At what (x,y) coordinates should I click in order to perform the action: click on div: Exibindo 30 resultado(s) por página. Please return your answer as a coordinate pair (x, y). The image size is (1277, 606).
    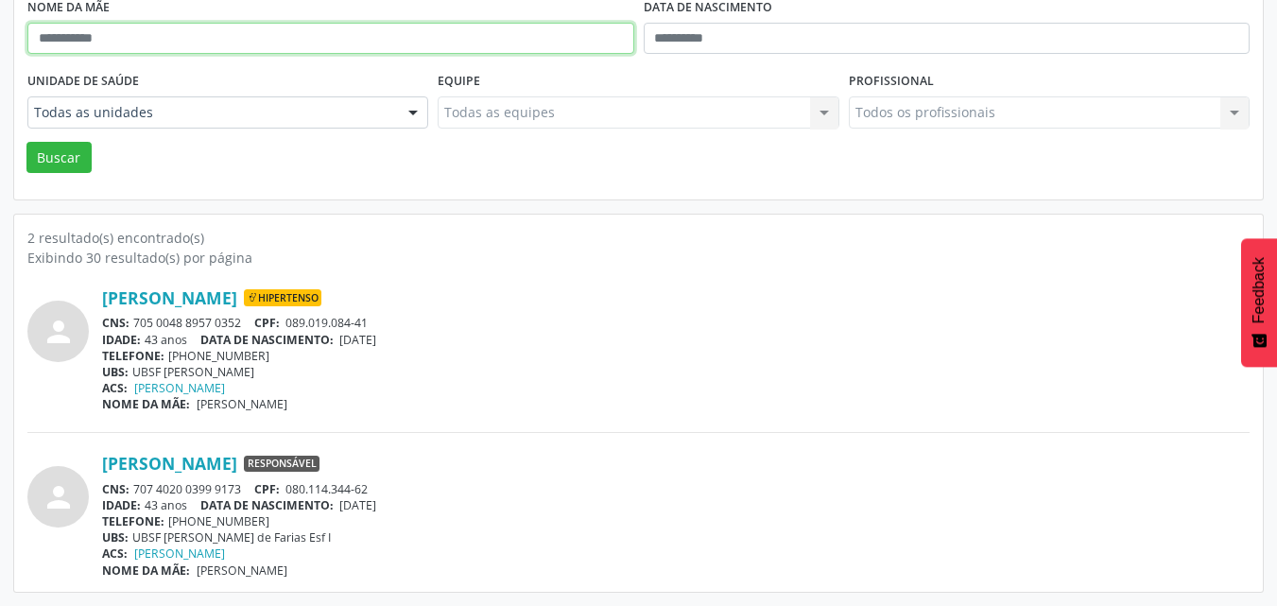
    Looking at the image, I should click on (638, 257).